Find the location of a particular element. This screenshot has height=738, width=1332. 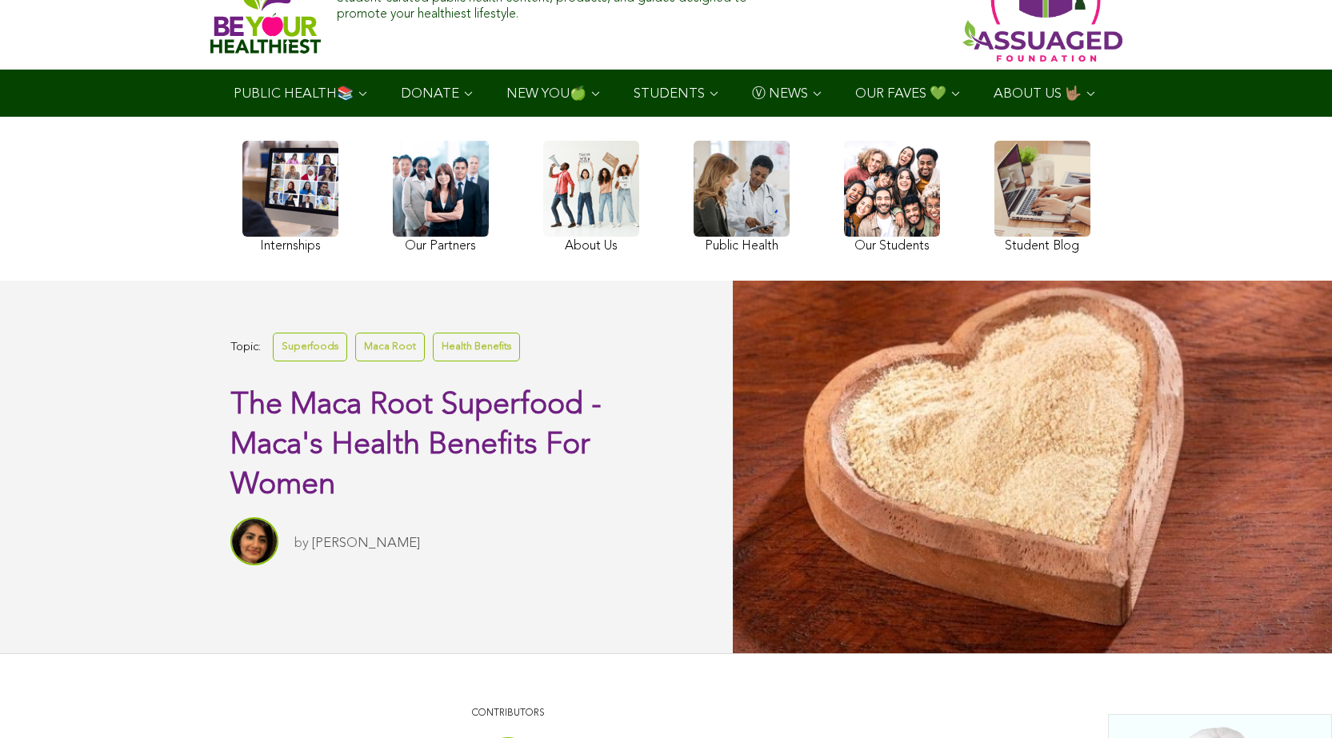

span: Topic: is located at coordinates (246, 347).